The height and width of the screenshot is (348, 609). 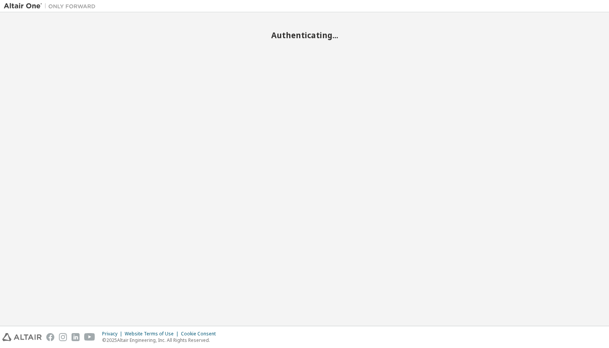 What do you see at coordinates (63, 337) in the screenshot?
I see `img: instagram.svg` at bounding box center [63, 337].